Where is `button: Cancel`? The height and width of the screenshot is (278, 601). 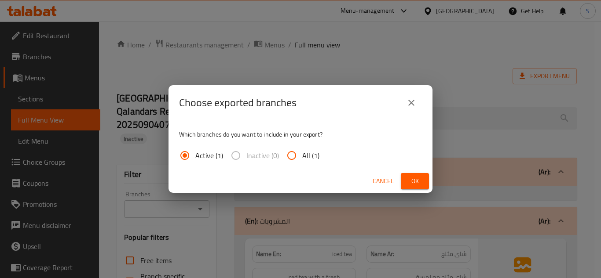 button: Cancel is located at coordinates (383, 181).